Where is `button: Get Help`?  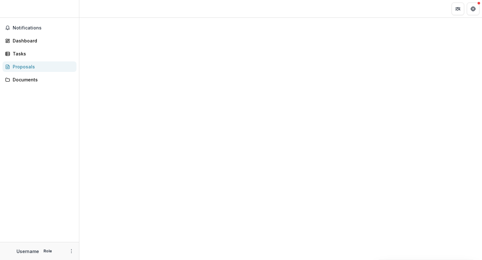
button: Get Help is located at coordinates (473, 9).